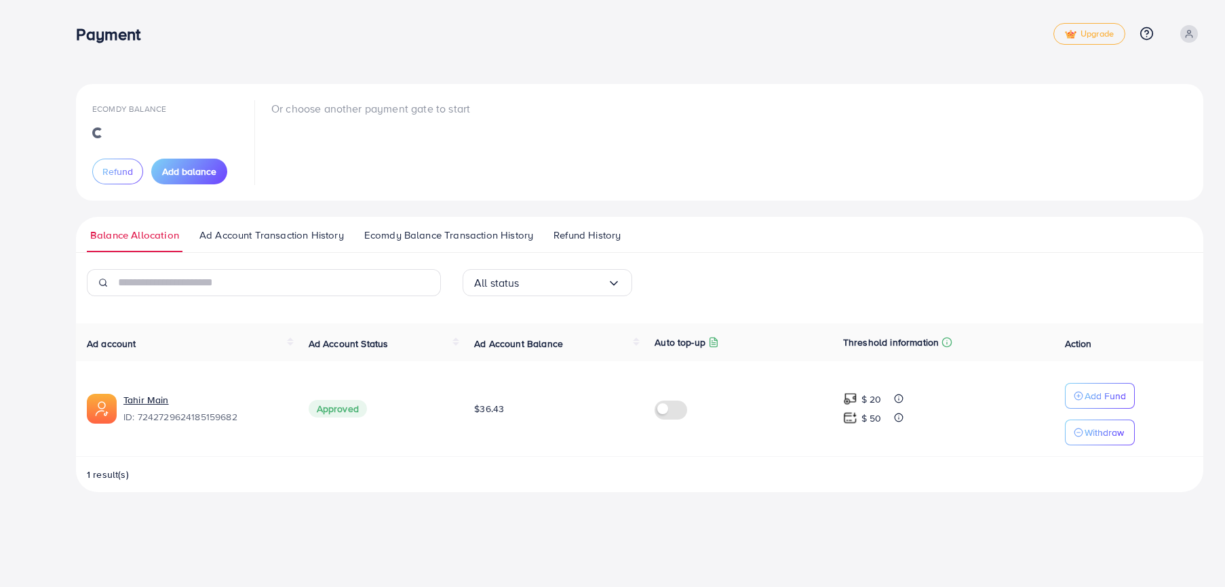 Image resolution: width=1225 pixels, height=587 pixels. I want to click on button: Withdraw, so click(1099, 433).